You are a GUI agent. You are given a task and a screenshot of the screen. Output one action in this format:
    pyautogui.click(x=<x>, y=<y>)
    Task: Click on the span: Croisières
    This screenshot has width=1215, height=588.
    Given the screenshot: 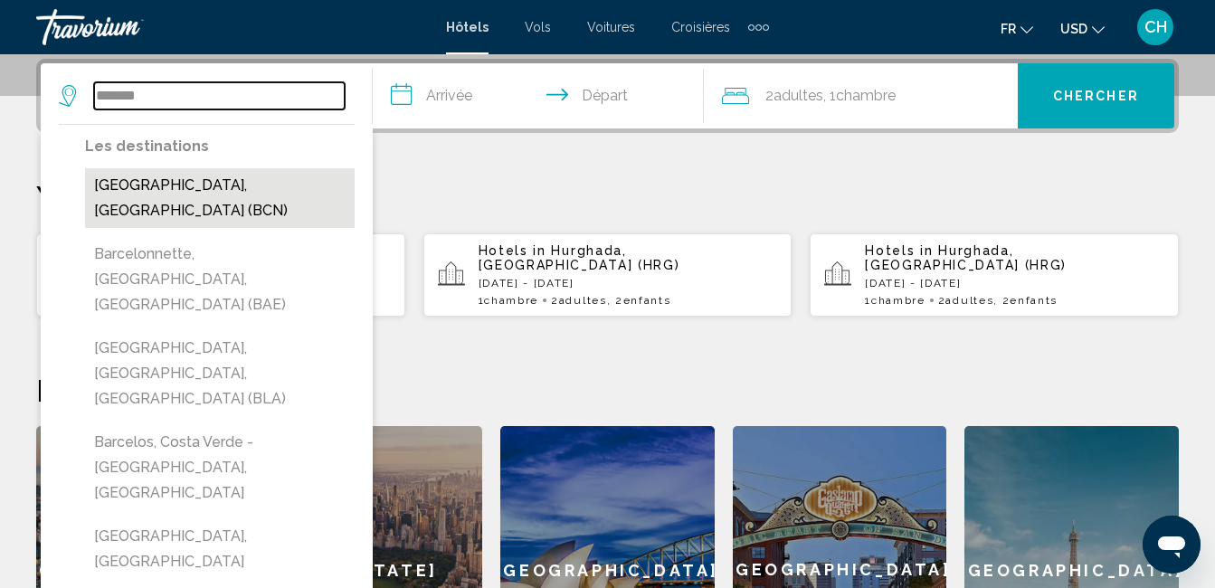 What is the action you would take?
    pyautogui.click(x=700, y=27)
    